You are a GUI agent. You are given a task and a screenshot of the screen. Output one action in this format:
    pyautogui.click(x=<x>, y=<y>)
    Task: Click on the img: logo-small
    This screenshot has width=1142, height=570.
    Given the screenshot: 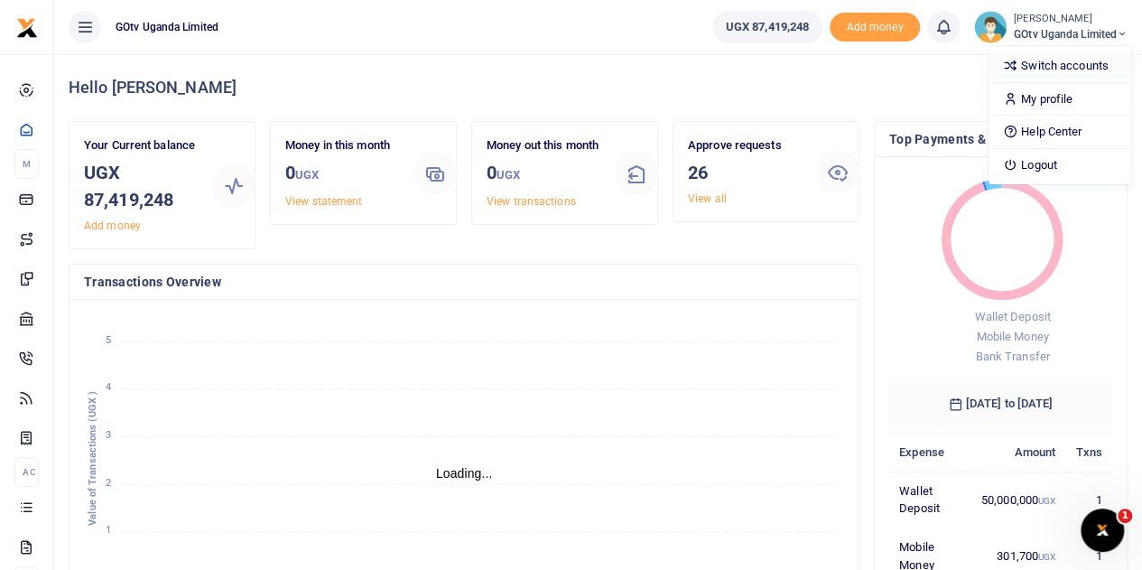 What is the action you would take?
    pyautogui.click(x=27, y=28)
    